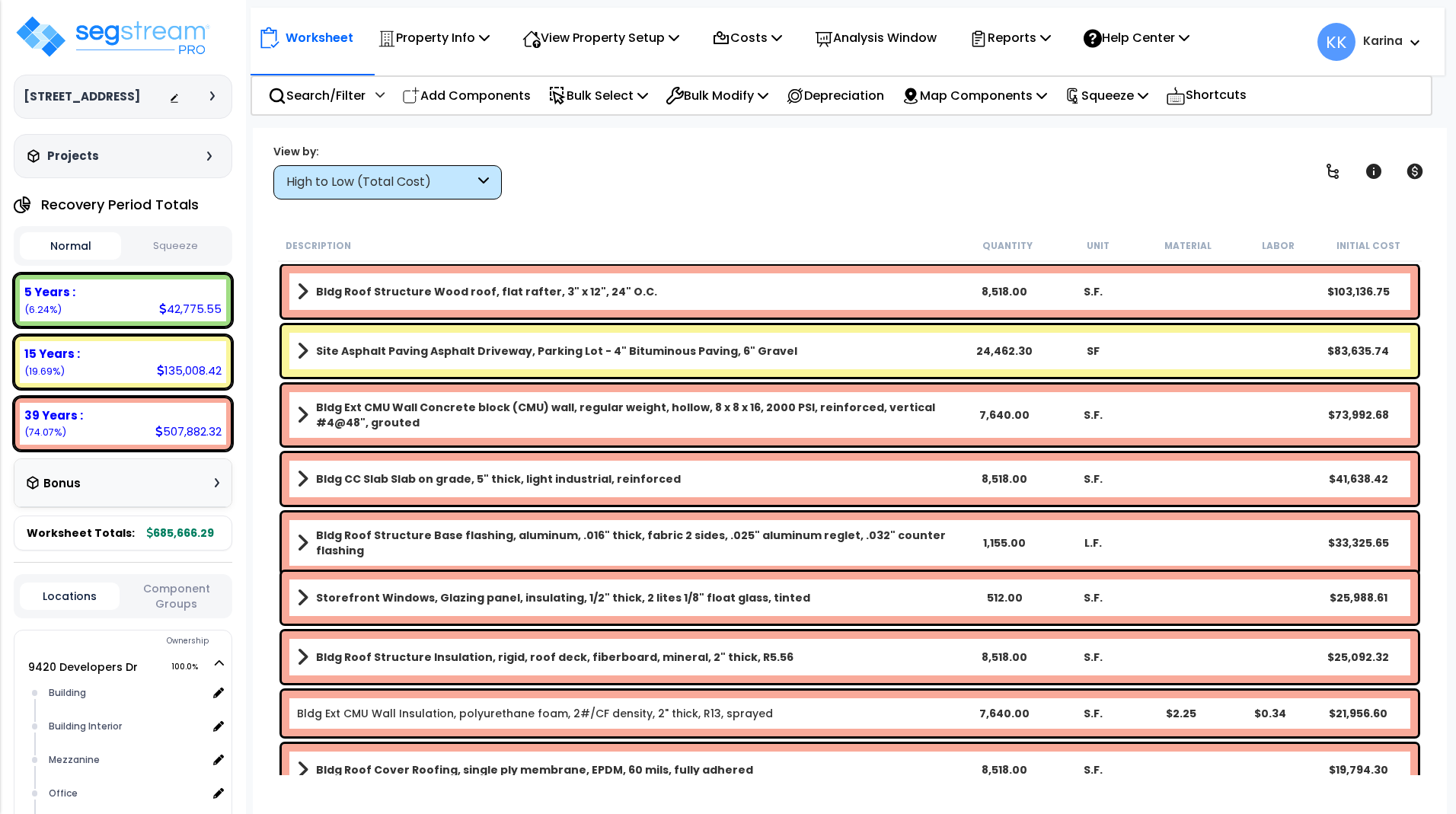  I want to click on div: $21,956.60, so click(1358, 714).